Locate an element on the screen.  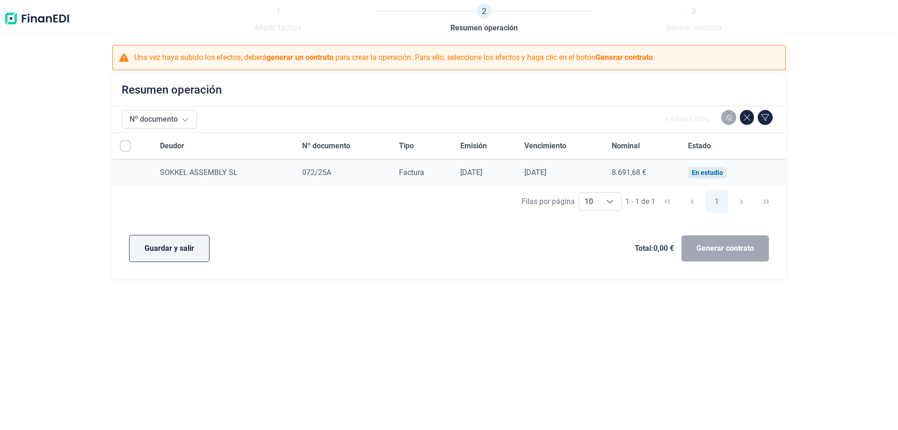
button: Previous Page is located at coordinates (692, 202).